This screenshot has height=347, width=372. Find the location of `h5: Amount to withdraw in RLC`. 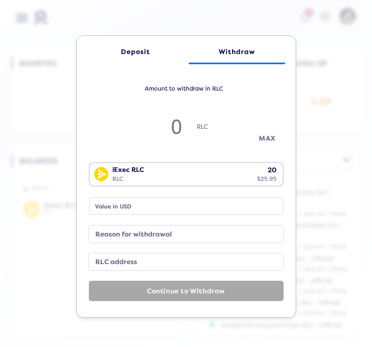

h5: Amount to withdraw in RLC is located at coordinates (184, 93).